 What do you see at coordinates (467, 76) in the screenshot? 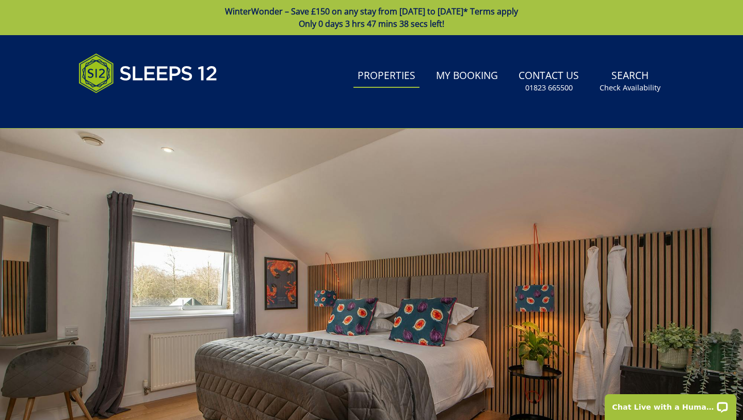
I see `a: My Booking` at bounding box center [467, 76].